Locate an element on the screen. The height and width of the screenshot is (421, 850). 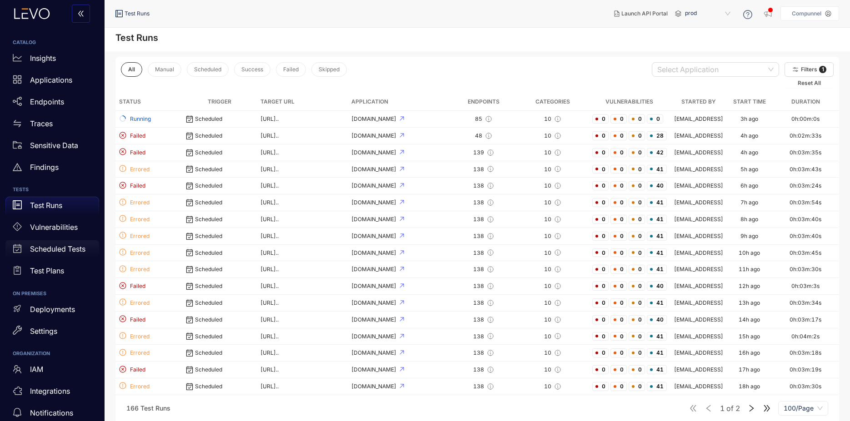
a: Test Runs is located at coordinates (52, 208).